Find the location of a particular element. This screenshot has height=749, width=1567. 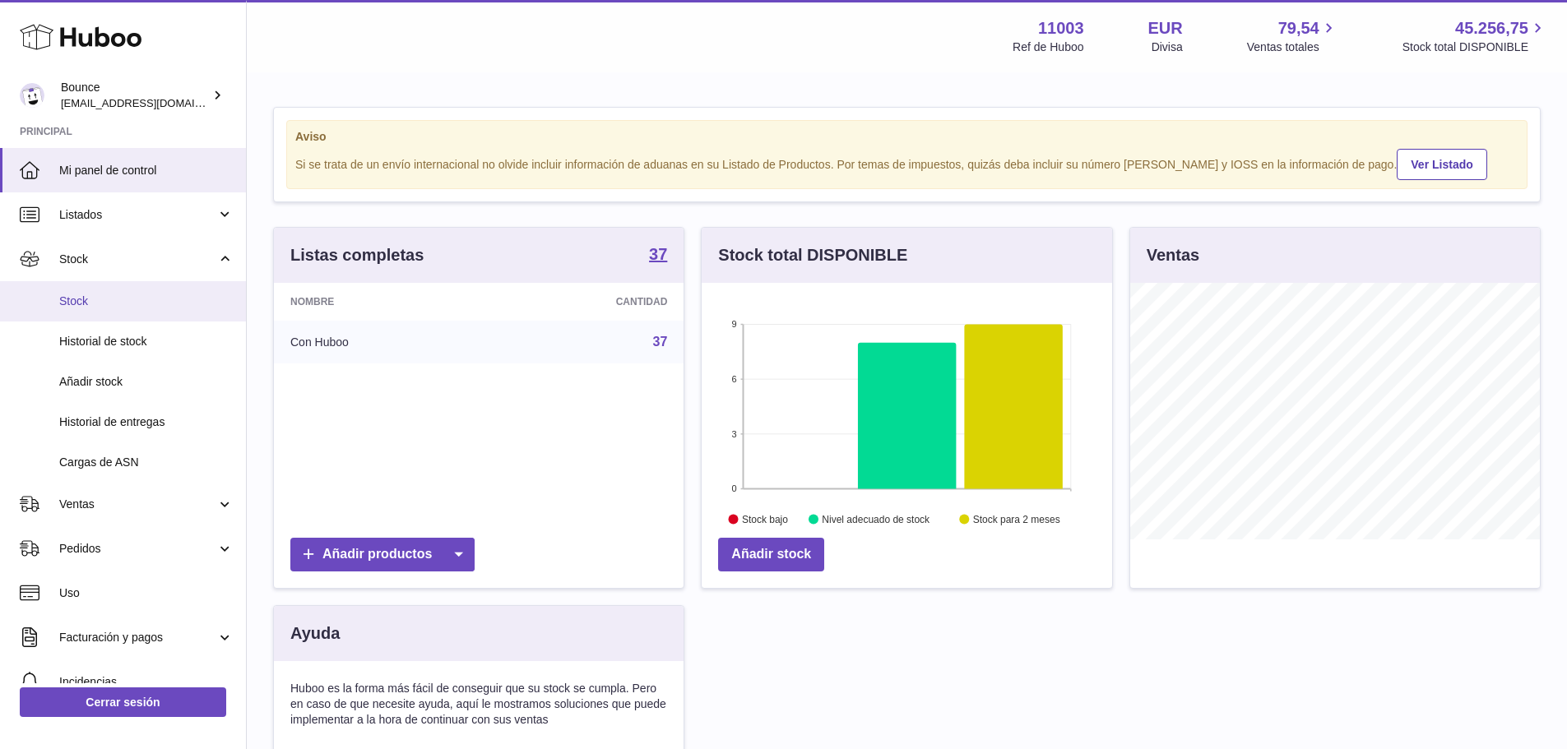

a: Cerrar sesión is located at coordinates (123, 703).